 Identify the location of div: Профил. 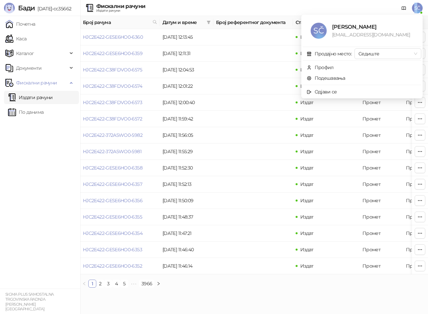
(324, 67).